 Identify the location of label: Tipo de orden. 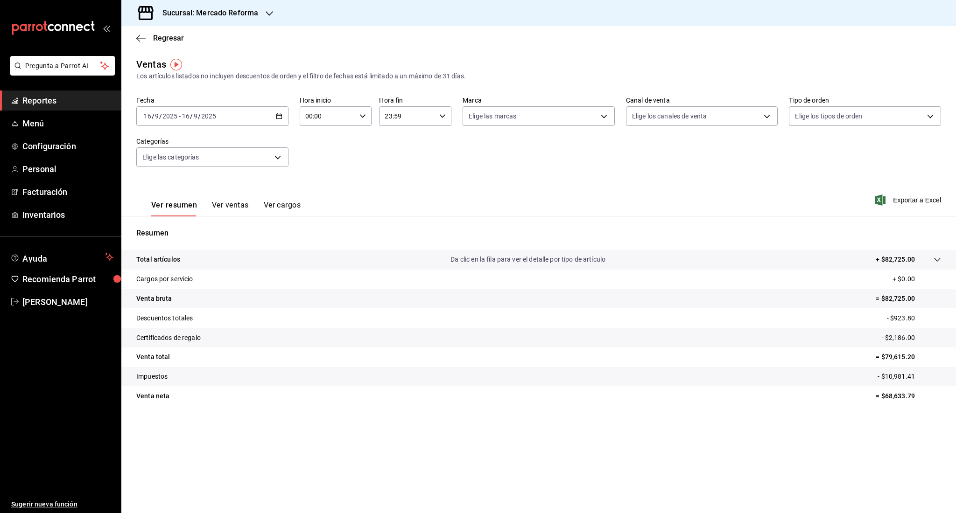
(865, 100).